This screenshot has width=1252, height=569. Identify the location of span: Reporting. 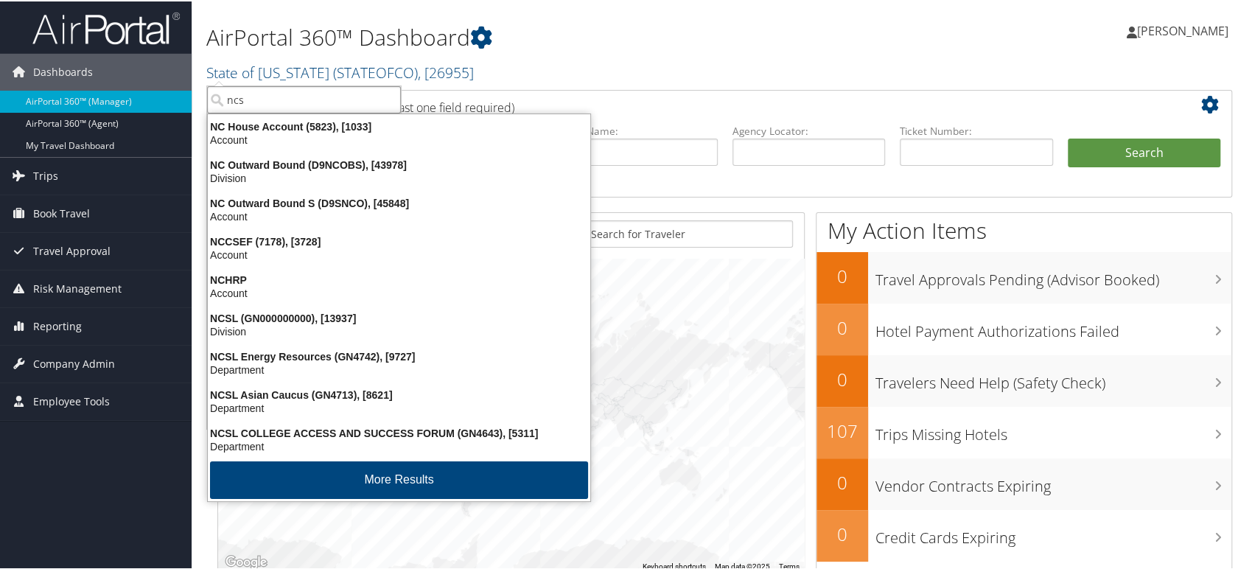
(57, 325).